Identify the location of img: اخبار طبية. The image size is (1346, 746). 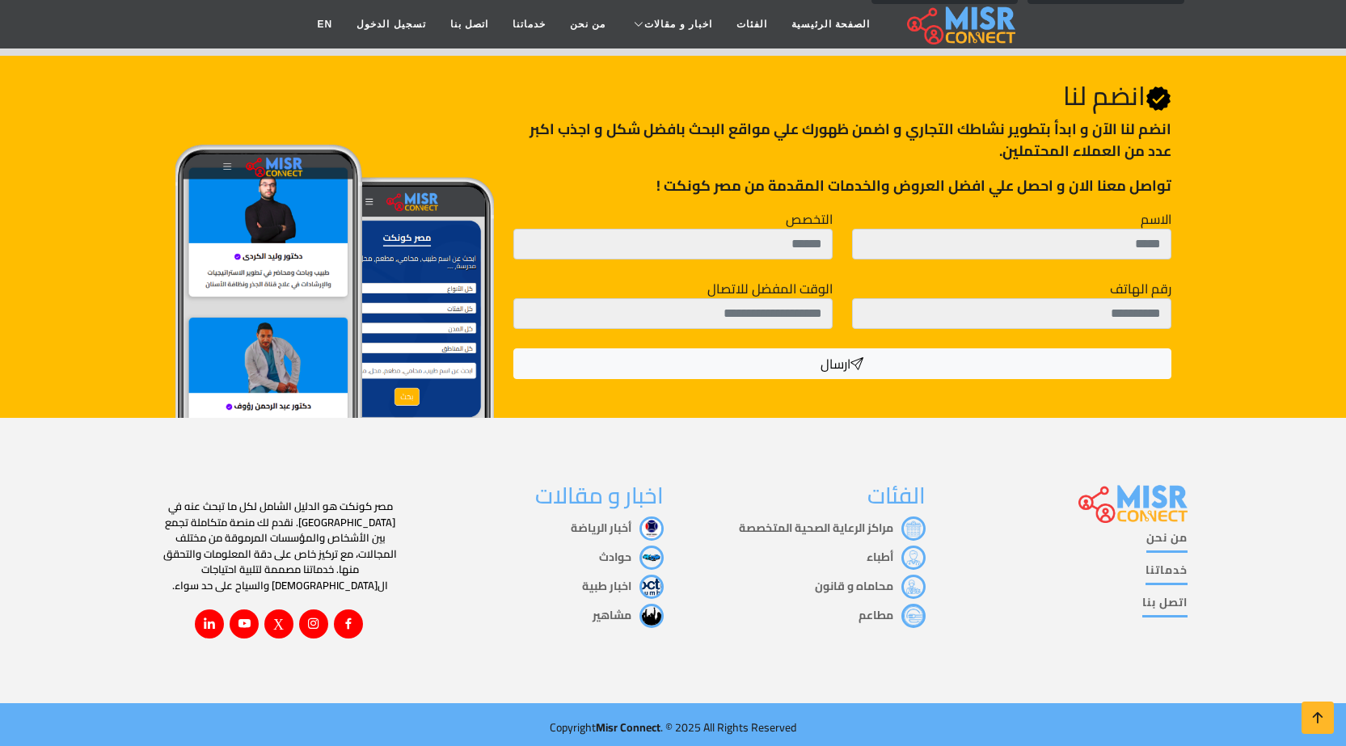
(652, 587).